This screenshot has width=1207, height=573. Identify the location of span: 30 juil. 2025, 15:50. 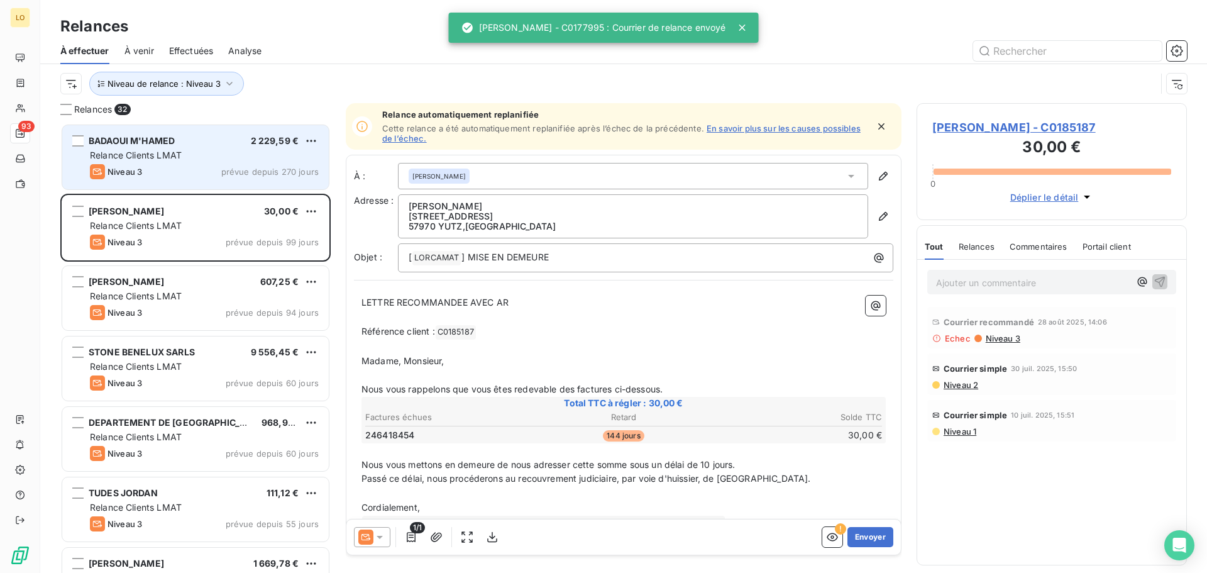
(1044, 368).